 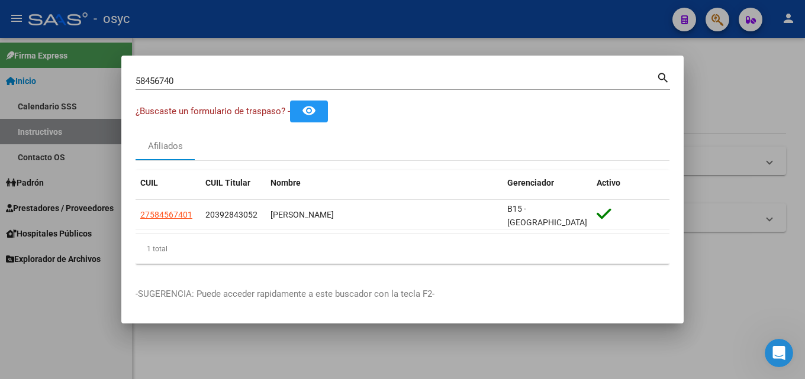 What do you see at coordinates (384, 183) in the screenshot?
I see `datatable-header-cell: Nombre` at bounding box center [384, 183].